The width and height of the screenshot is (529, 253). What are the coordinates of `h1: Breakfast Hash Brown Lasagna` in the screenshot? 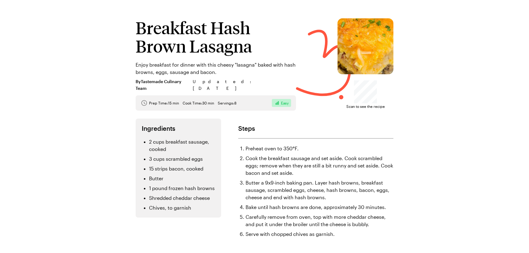 It's located at (215, 37).